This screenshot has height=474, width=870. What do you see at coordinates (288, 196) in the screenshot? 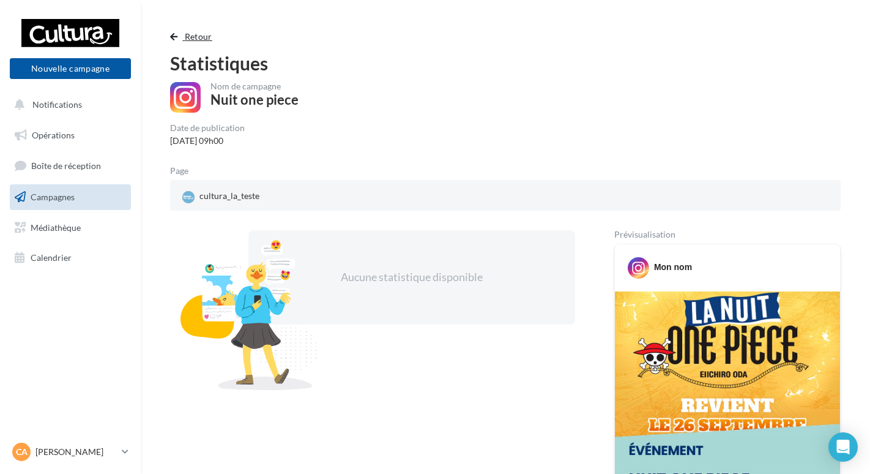
I see `a: cultura_la_teste` at bounding box center [288, 196].